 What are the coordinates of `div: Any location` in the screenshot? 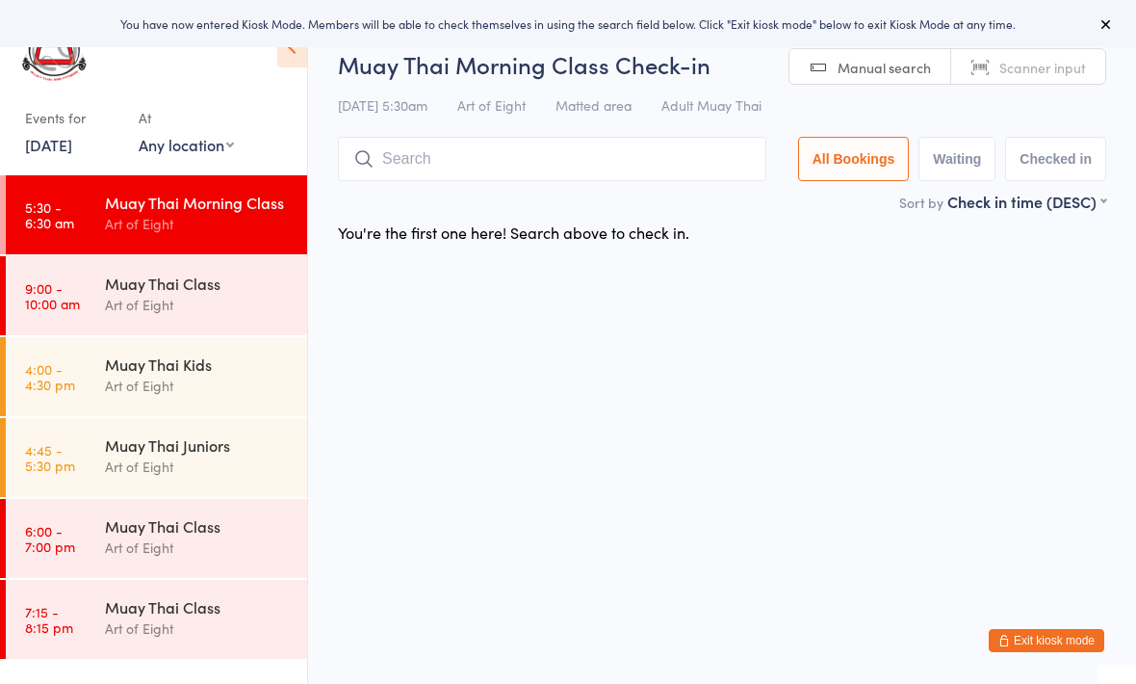 It's located at (186, 144).